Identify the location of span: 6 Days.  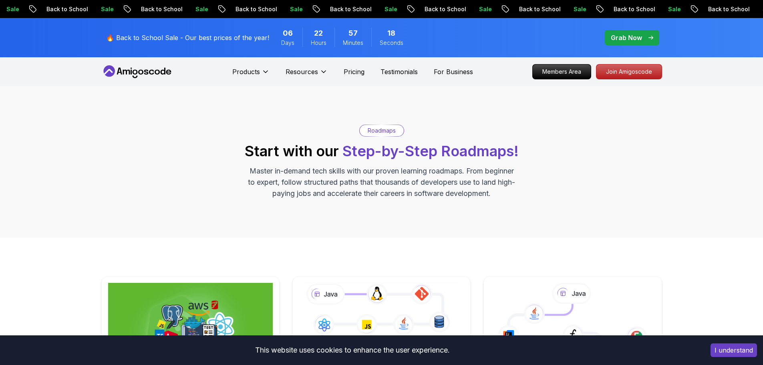
(288, 33).